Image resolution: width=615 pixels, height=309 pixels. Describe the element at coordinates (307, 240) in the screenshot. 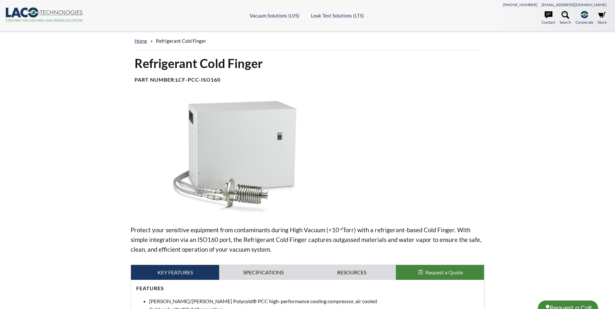

I see `p: Protect your sensitive equipment from contaminants during High Vacuum (<10 Torr) with a refrigera...` at that location.